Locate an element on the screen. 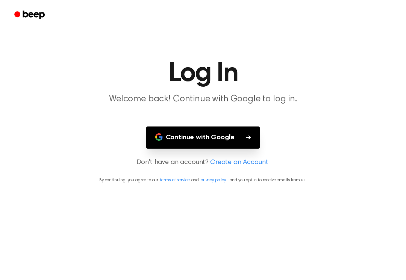  p: Welcome back! Continue with Google to log in. is located at coordinates (203, 99).